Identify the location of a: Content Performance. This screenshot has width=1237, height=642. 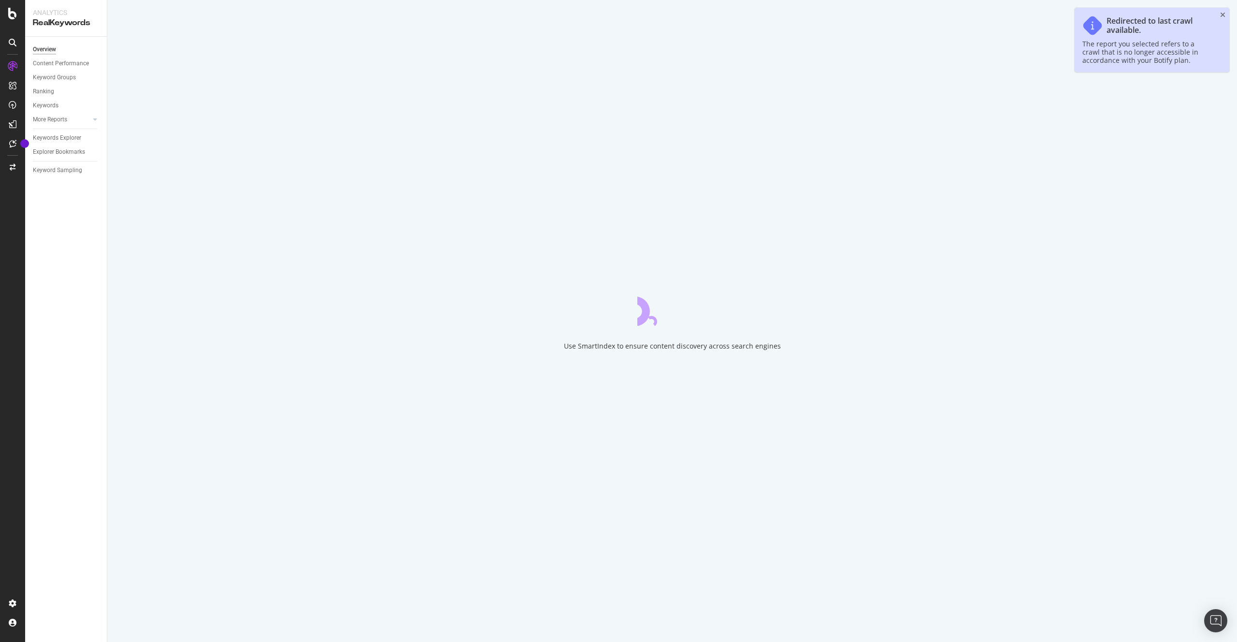
(66, 63).